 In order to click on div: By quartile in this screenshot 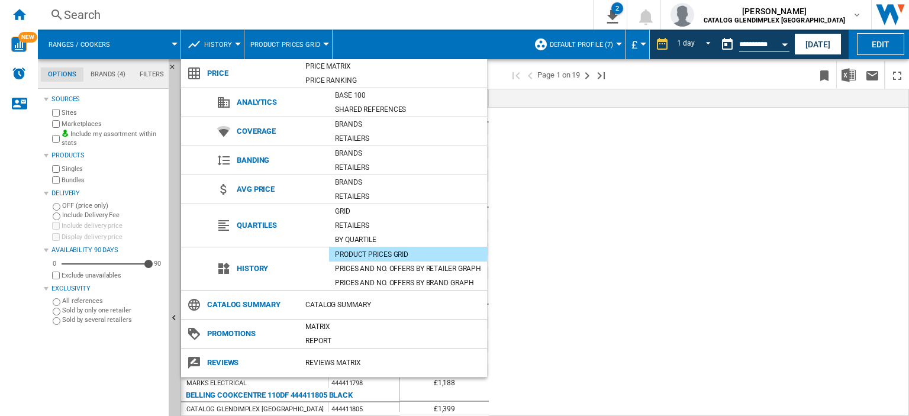, I will do `click(408, 240)`.